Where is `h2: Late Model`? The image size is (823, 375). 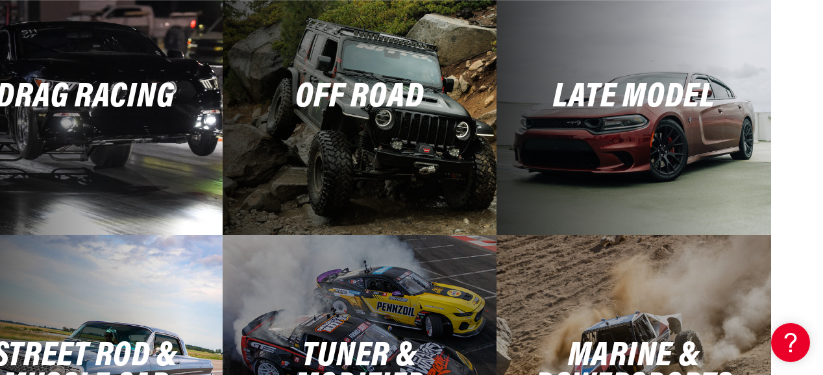 h2: Late Model is located at coordinates (634, 97).